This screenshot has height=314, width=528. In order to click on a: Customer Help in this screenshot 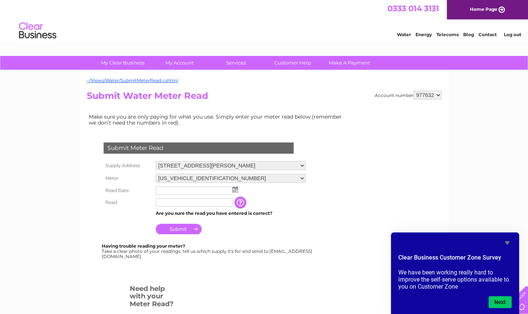, I will do `click(293, 63)`.